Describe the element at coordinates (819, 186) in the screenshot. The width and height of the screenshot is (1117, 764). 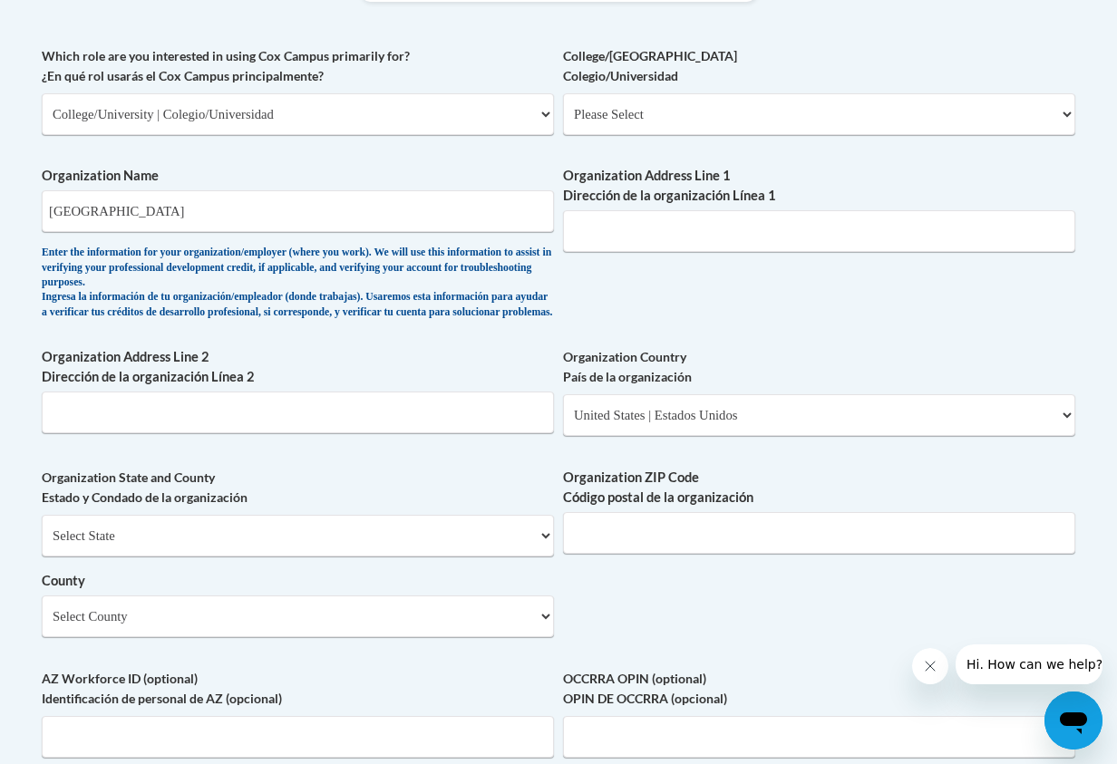
I see `label: Organization Address Line 1 Dirección de la organización Línea 1` at that location.